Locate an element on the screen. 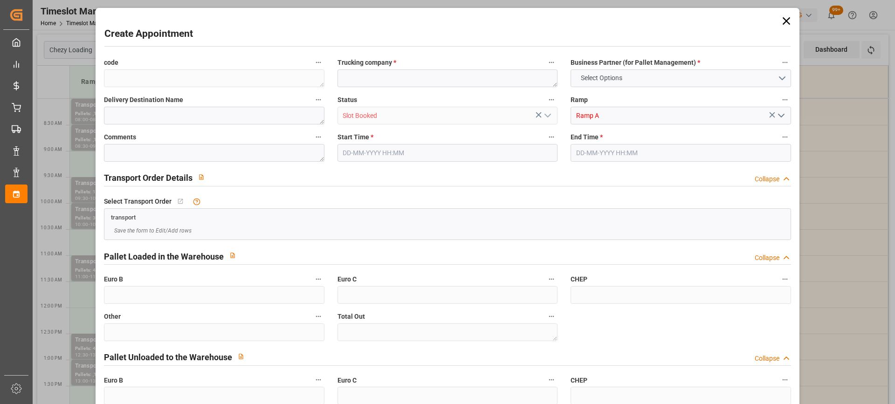 This screenshot has height=404, width=895. button: Start Time * is located at coordinates (551, 137).